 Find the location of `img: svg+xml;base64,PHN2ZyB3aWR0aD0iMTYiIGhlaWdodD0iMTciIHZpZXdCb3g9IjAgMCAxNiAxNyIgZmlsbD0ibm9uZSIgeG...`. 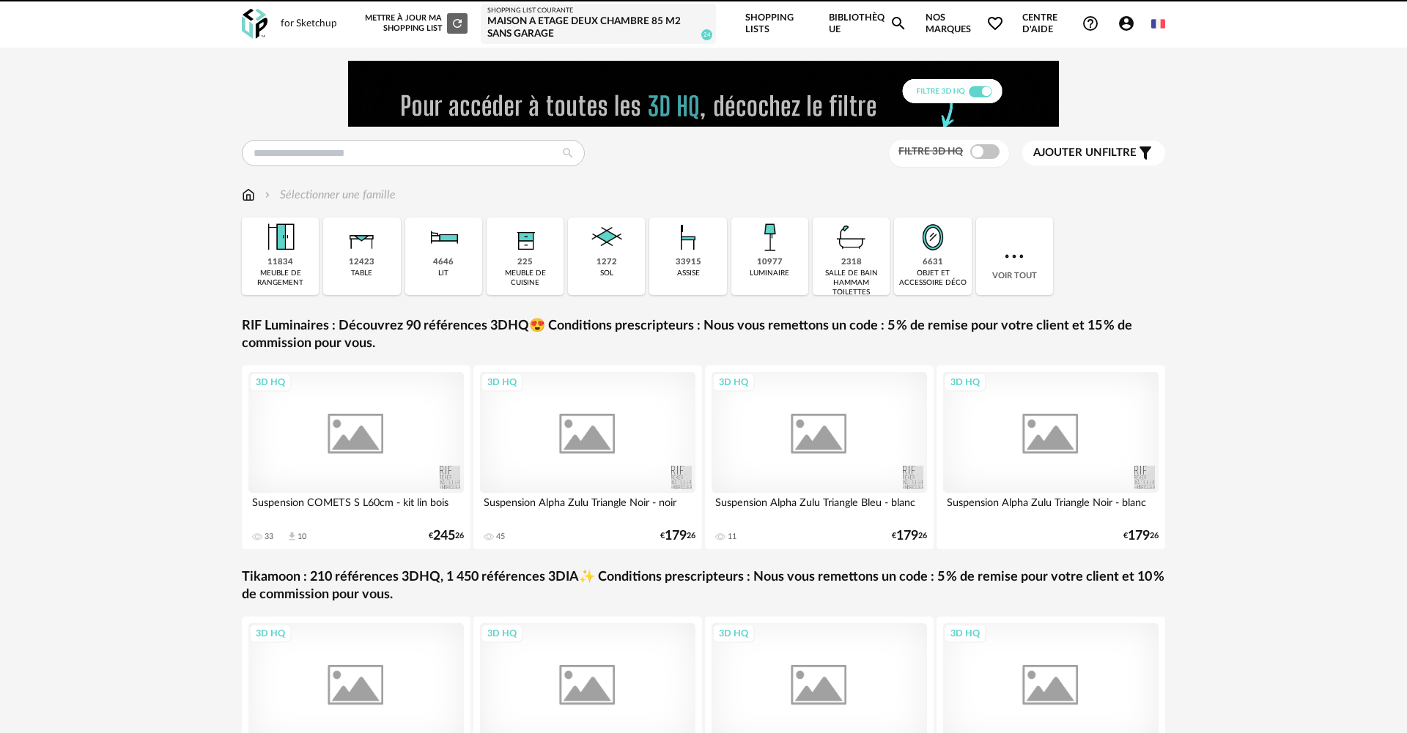

img: svg+xml;base64,PHN2ZyB3aWR0aD0iMTYiIGhlaWdodD0iMTciIHZpZXdCb3g9IjAgMCAxNiAxNyIgZmlsbD0ibm9uZSIgeG... is located at coordinates (248, 195).